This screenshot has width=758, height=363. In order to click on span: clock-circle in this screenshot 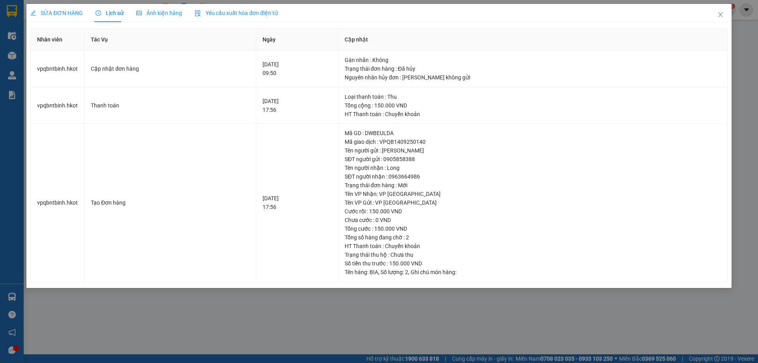, I will do `click(98, 13)`.